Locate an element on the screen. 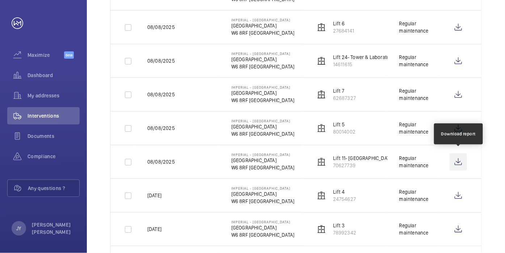 This screenshot has width=505, height=253. div: Download report is located at coordinates (458, 134).